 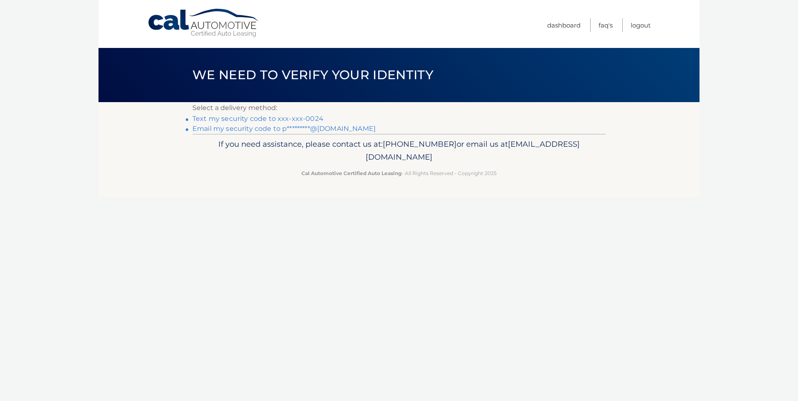 What do you see at coordinates (399, 151) in the screenshot?
I see `p: If you need assistance, please contact us at: or email us at` at bounding box center [399, 151].